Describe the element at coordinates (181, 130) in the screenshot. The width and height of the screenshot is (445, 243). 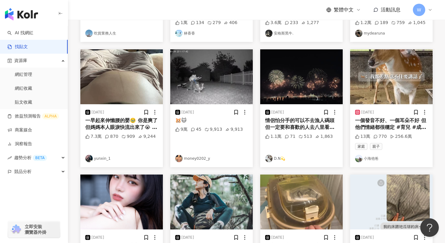
I see `div: 9萬` at that location.